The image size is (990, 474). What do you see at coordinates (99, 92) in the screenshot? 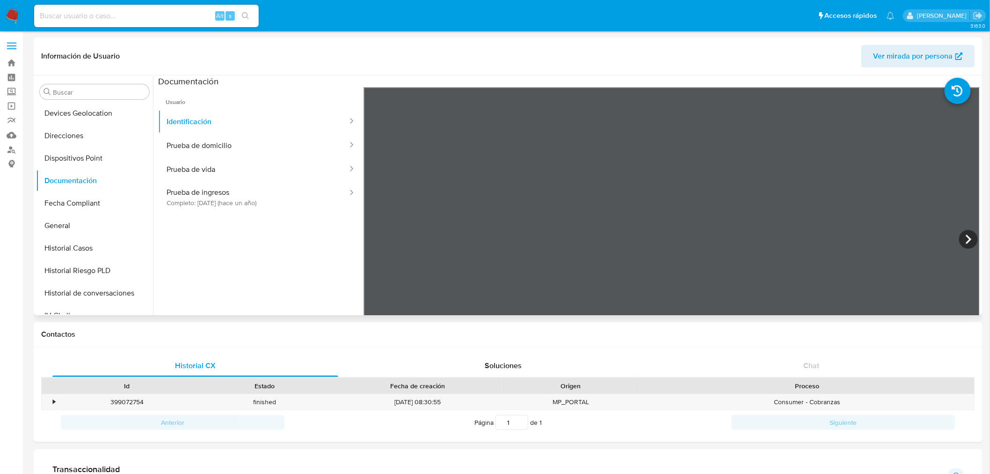
I see `input: Buscar` at bounding box center [99, 92].